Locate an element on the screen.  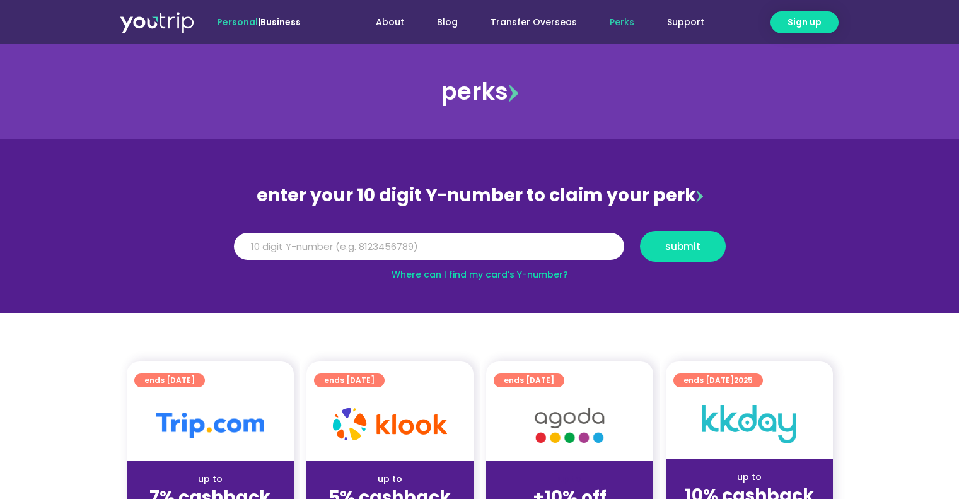
a: Perks is located at coordinates (622, 22).